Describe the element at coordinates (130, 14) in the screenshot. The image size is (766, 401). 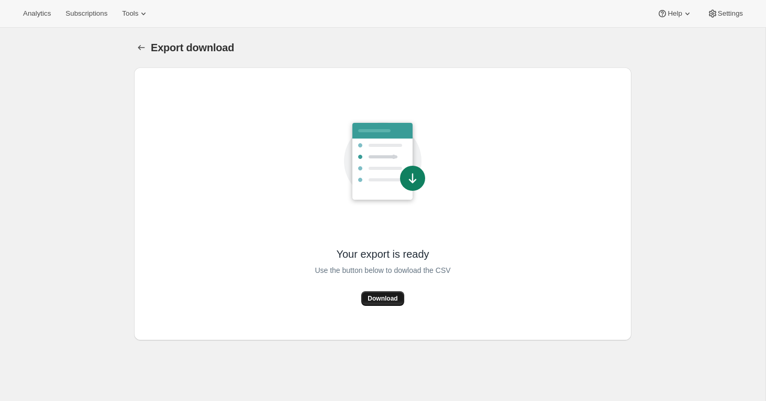
I see `span: Tools` at that location.